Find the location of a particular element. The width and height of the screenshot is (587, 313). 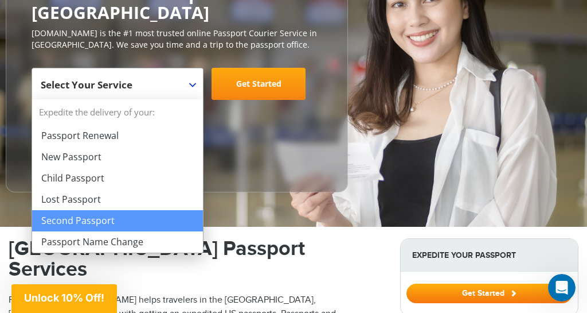

li: New Passport is located at coordinates (118, 157).